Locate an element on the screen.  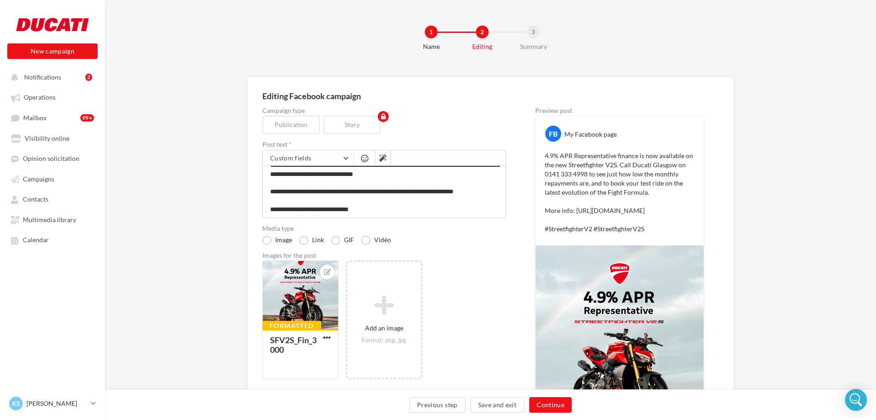
a: Mailbox99+ is located at coordinates (52, 117).